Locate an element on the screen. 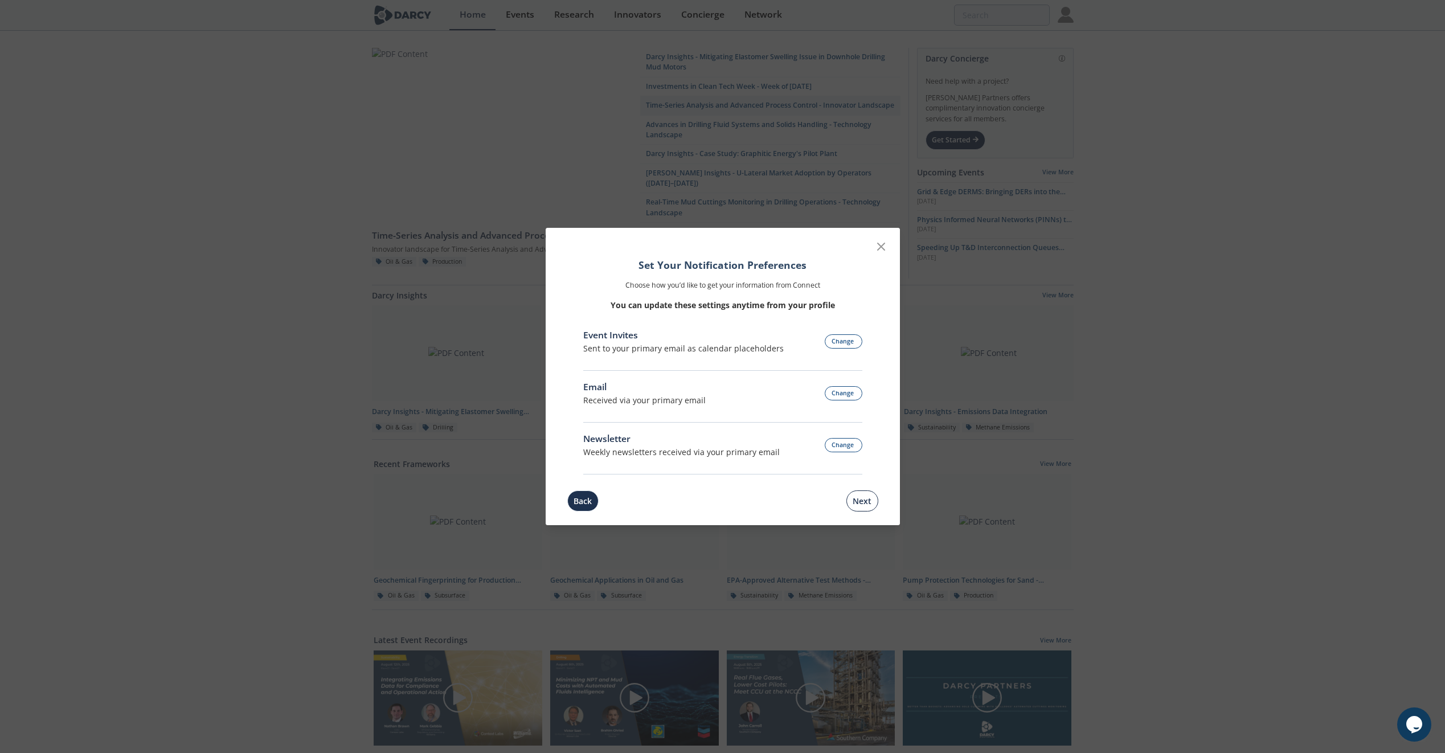 This screenshot has height=753, width=1445. button: Next is located at coordinates (862, 501).